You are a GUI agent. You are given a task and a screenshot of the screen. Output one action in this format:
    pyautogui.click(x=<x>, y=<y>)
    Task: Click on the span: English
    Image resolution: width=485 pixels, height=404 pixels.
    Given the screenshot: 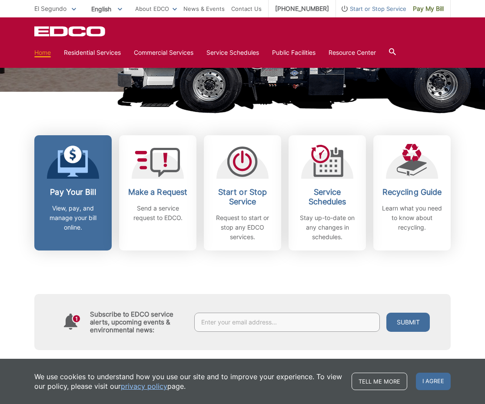 What is the action you would take?
    pyautogui.click(x=107, y=9)
    